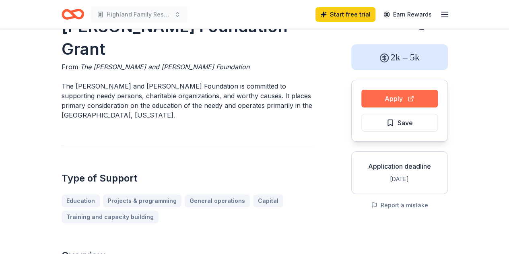  What do you see at coordinates (400, 123) in the screenshot?
I see `button: Save` at bounding box center [400, 123].